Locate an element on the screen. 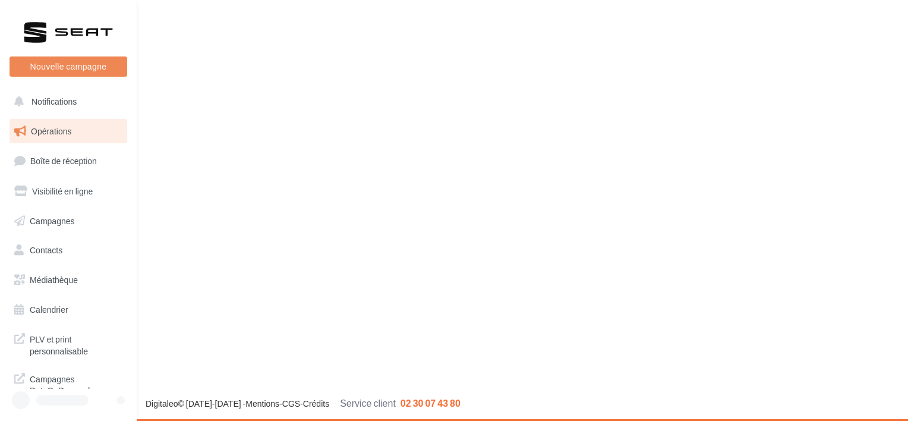 The image size is (908, 421). span: Service client is located at coordinates (368, 402).